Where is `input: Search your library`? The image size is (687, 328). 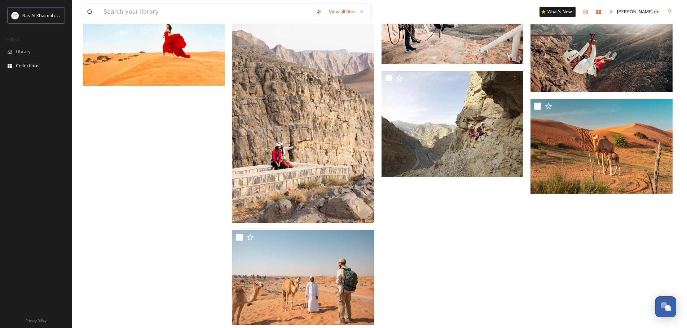 input: Search your library is located at coordinates (206, 12).